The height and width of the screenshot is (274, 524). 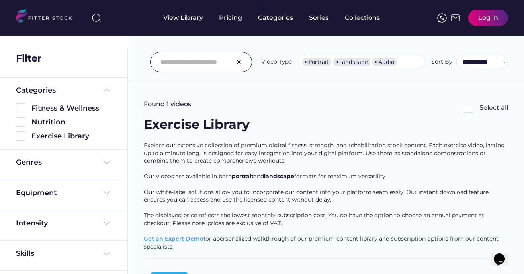 I want to click on img: LOGO.svg, so click(x=47, y=17).